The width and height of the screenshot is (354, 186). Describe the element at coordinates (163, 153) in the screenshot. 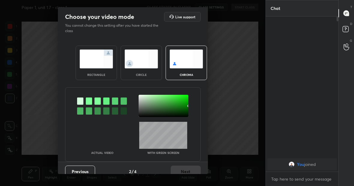

I see `p: With green screen` at that location.